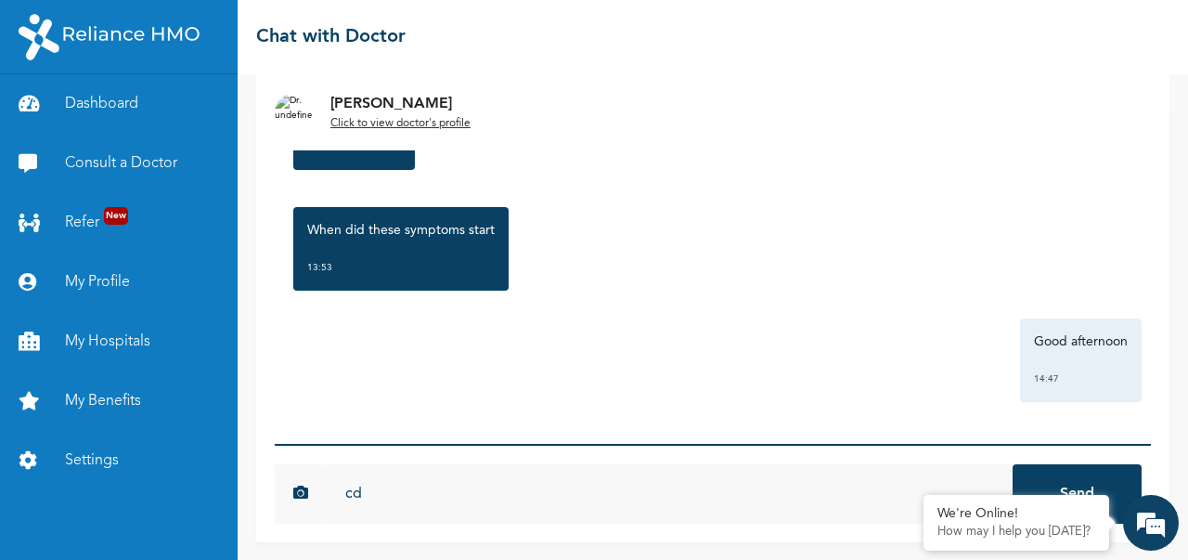  What do you see at coordinates (330, 37) in the screenshot?
I see `h2: Chat with Doctor` at bounding box center [330, 37].